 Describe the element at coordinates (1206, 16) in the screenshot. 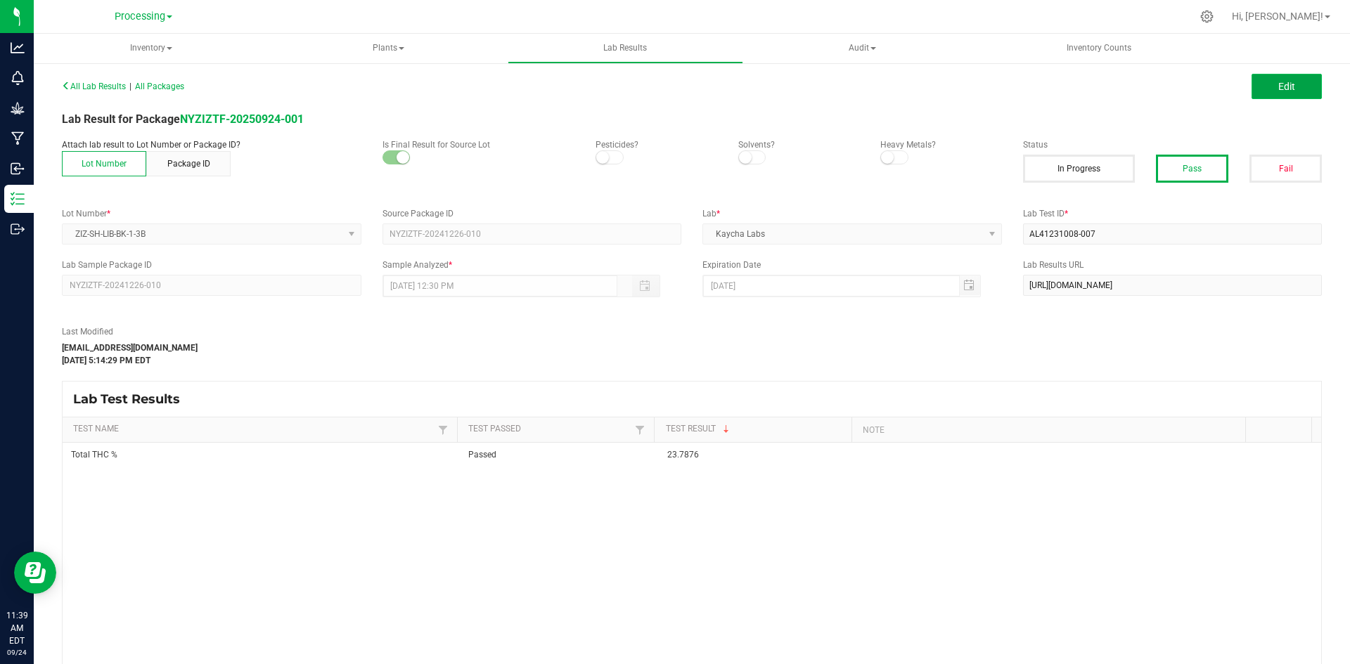

I see `div: Manage settings` at that location.